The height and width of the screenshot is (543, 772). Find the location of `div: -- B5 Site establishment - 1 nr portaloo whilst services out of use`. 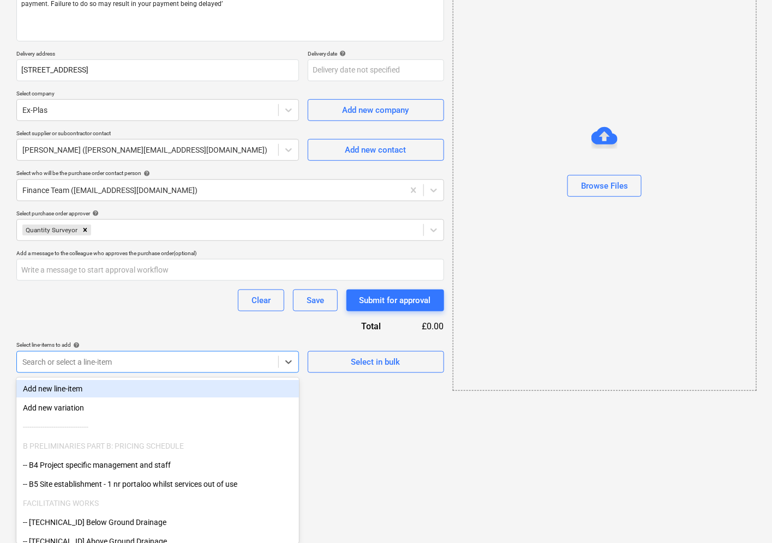

div: -- B5 Site establishment - 1 nr portaloo whilst services out of use is located at coordinates (158, 484).